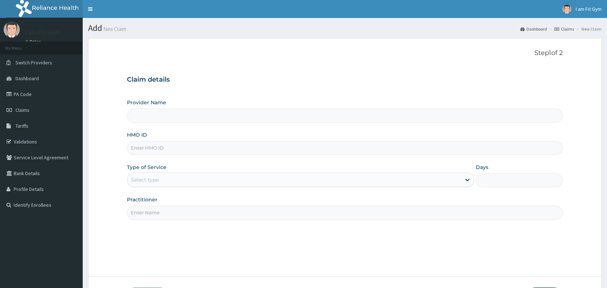  Describe the element at coordinates (345, 53) in the screenshot. I see `p: Step 1 of 2` at that location.